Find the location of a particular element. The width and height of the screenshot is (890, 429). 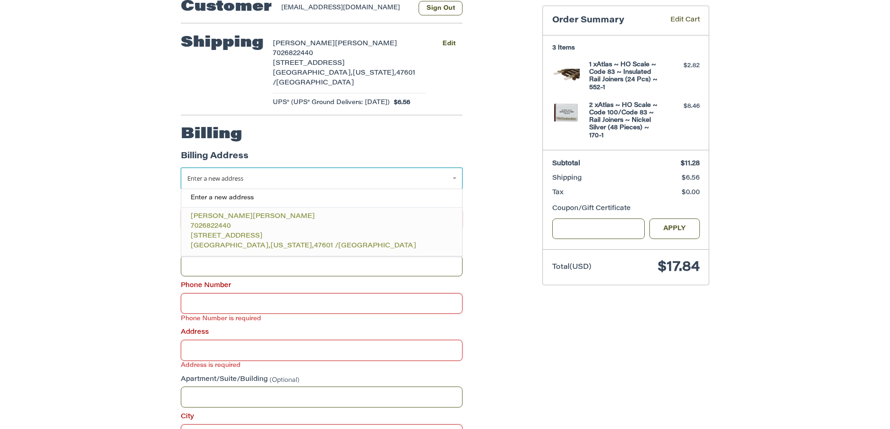

span: $0.00 is located at coordinates (690, 193).